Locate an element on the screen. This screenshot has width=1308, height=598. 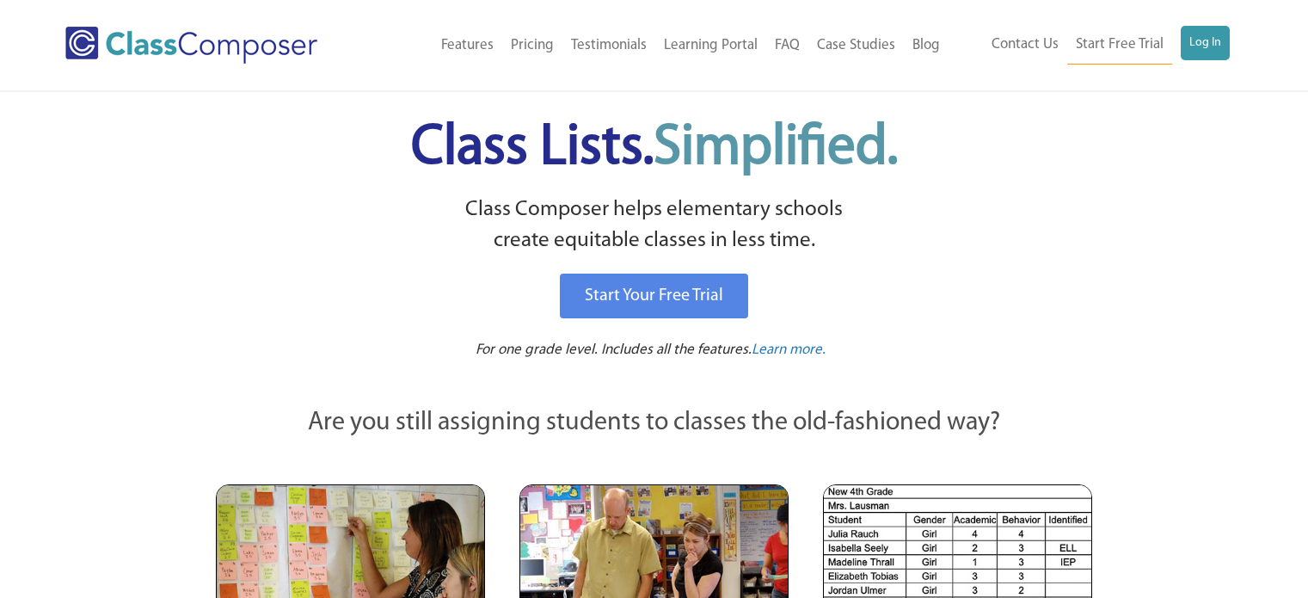
a: Blog is located at coordinates (926, 46).